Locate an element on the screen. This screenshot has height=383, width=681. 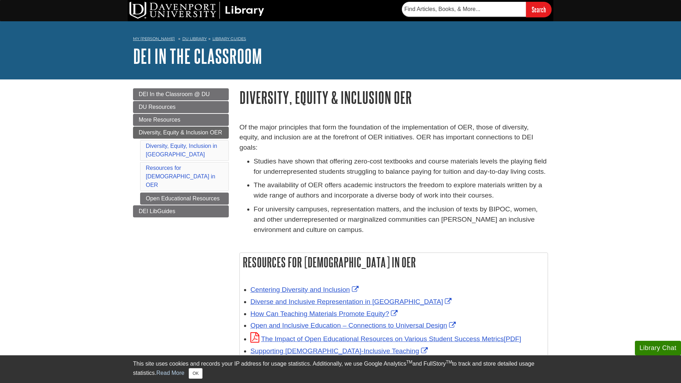
input: Find Articles, Books, & More... is located at coordinates (464, 9).